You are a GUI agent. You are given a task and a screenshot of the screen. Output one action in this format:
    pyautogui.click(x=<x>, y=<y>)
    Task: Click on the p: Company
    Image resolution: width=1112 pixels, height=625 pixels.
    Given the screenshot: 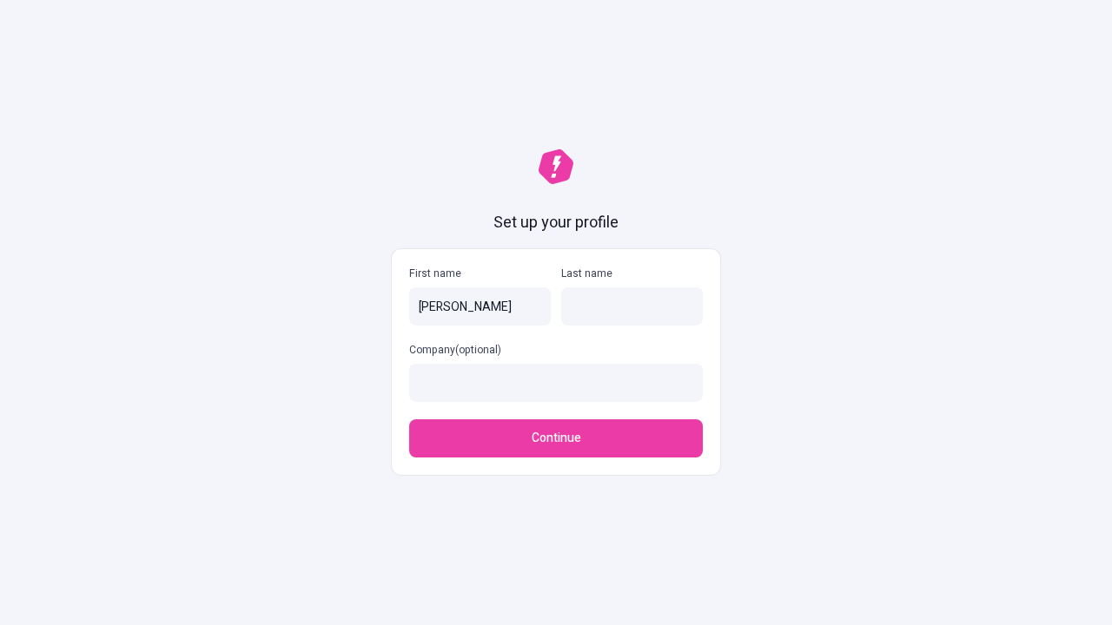 What is the action you would take?
    pyautogui.click(x=556, y=350)
    